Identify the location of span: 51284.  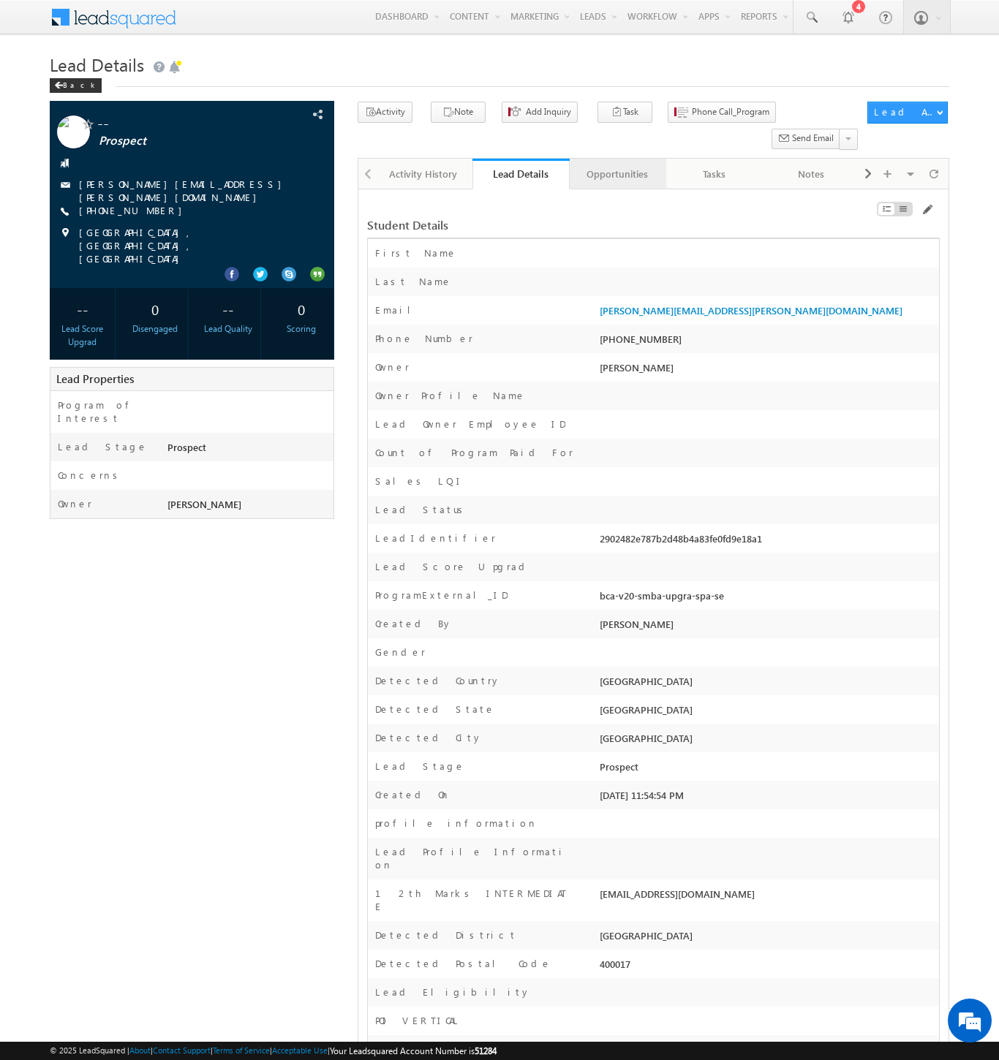
(486, 1051).